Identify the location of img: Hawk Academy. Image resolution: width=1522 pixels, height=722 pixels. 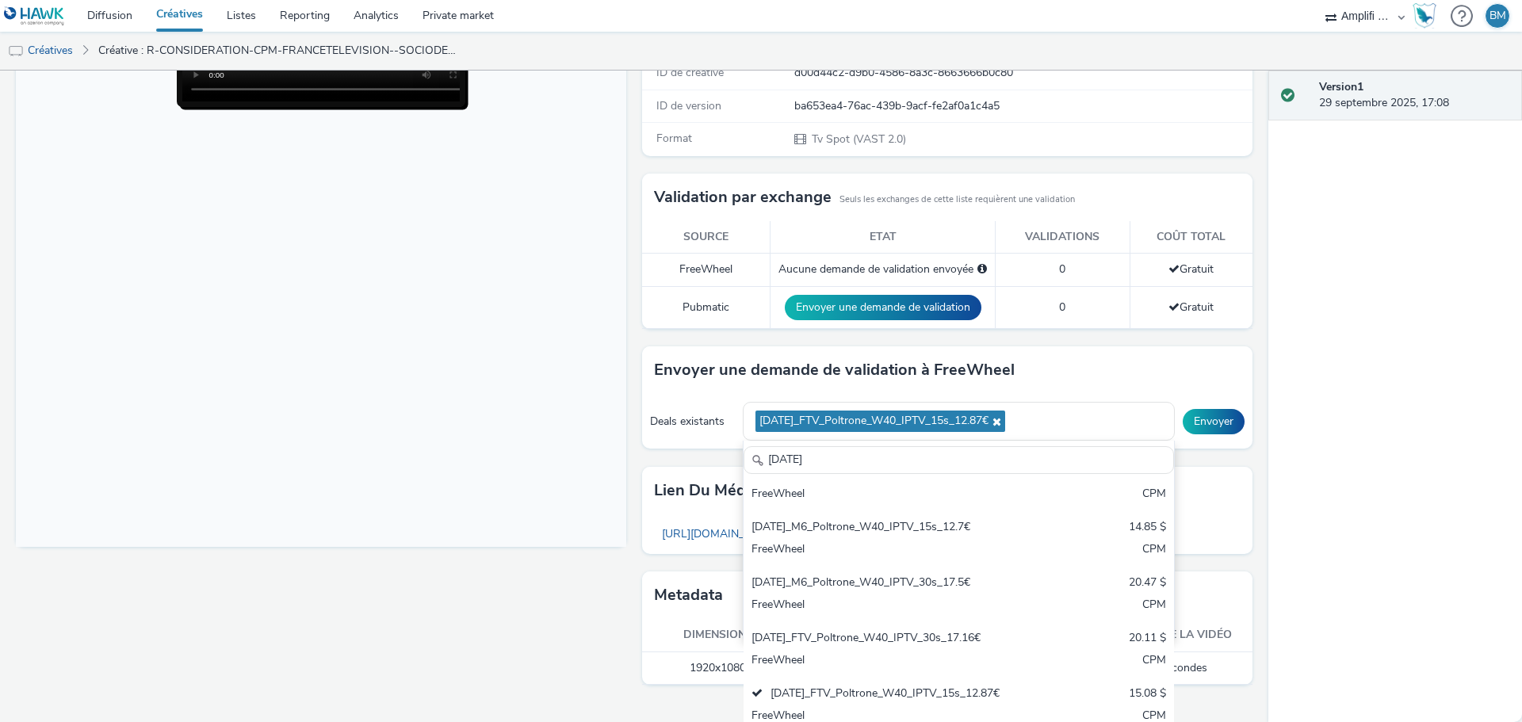
(1425, 16).